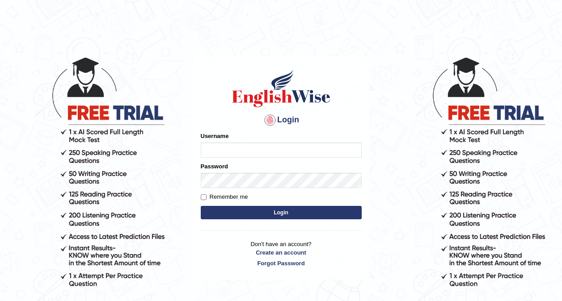 The width and height of the screenshot is (562, 301). Describe the element at coordinates (224, 197) in the screenshot. I see `label: Remember me` at that location.